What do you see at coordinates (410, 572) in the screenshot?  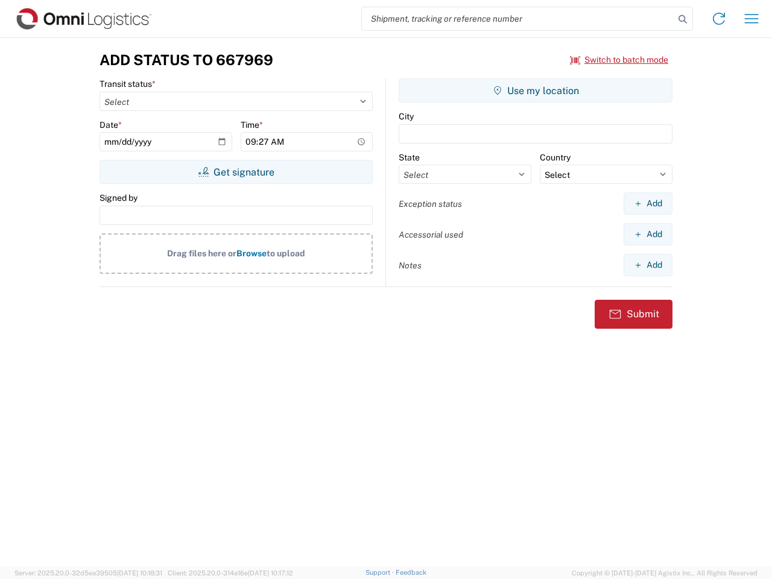 I see `a: Feedback` at bounding box center [410, 572].